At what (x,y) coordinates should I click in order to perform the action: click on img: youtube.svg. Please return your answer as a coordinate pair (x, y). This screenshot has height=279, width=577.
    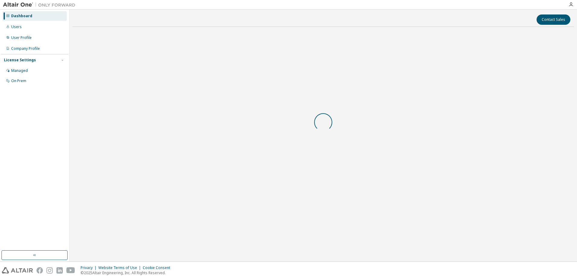
    Looking at the image, I should click on (71, 270).